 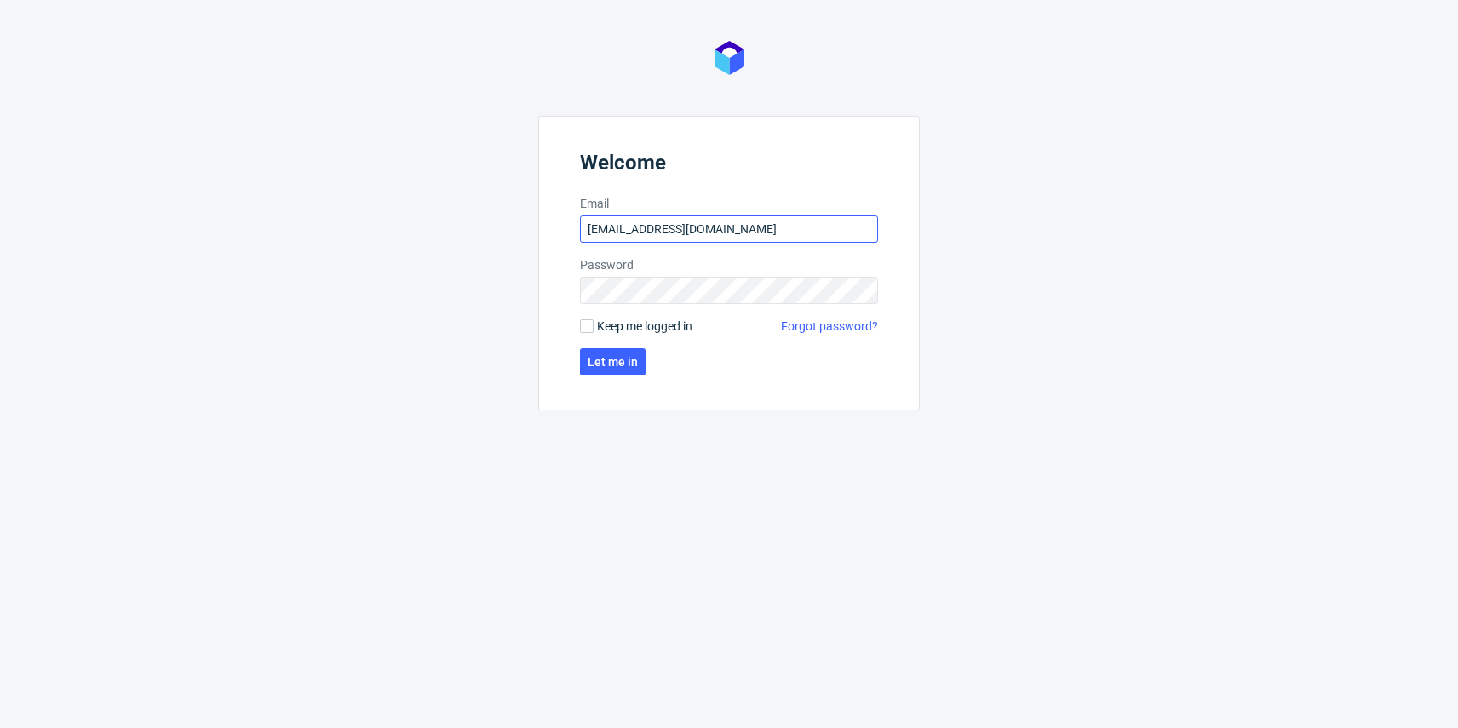 I want to click on label: Email, so click(x=729, y=204).